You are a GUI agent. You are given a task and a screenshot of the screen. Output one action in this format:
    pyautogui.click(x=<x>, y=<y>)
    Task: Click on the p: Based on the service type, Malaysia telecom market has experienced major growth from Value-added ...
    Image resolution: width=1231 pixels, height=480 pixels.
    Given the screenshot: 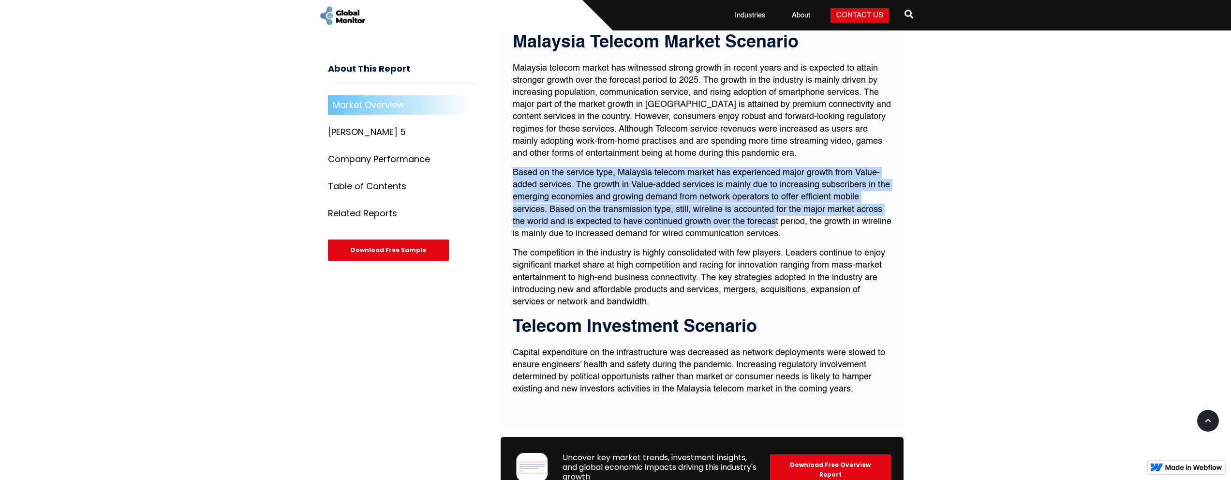 What is the action you would take?
    pyautogui.click(x=702, y=203)
    